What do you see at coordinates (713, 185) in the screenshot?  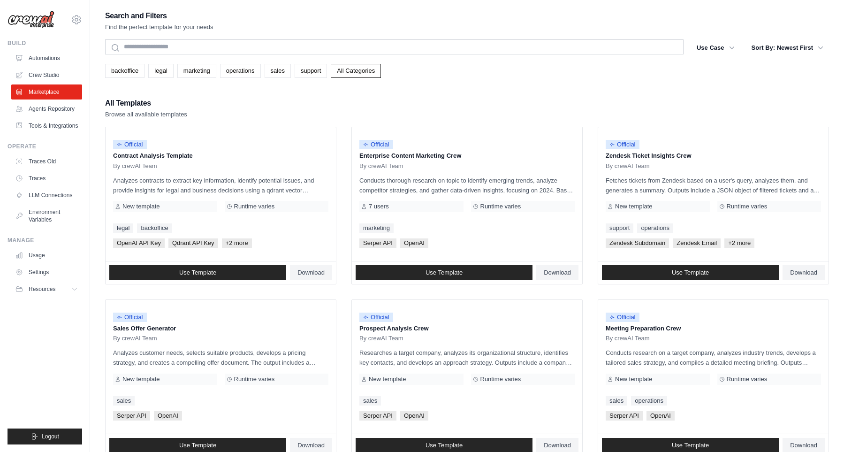 I see `p: Fetches tickets from Zendesk based on a user's query, analyzes them, and generates a summary. Out...` at bounding box center [713, 185].